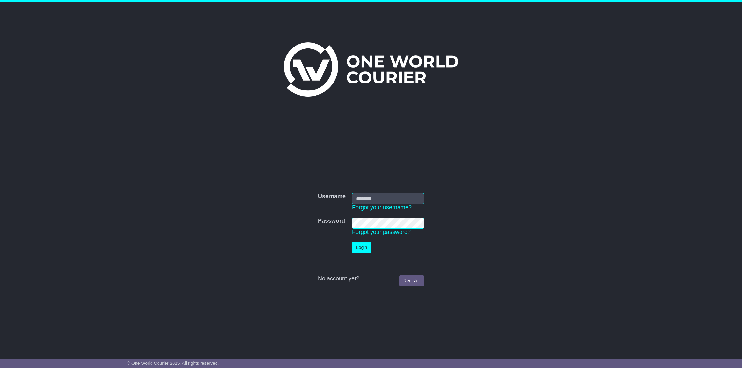 The width and height of the screenshot is (742, 368). I want to click on img: One World, so click(371, 69).